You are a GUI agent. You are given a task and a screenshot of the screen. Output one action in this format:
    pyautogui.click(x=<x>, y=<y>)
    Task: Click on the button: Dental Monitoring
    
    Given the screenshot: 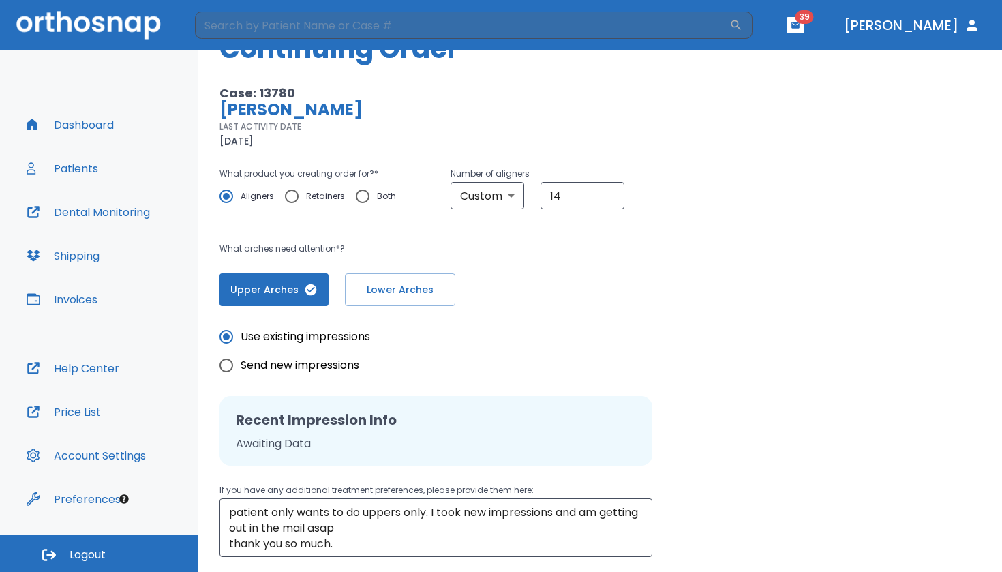 What is the action you would take?
    pyautogui.click(x=88, y=212)
    